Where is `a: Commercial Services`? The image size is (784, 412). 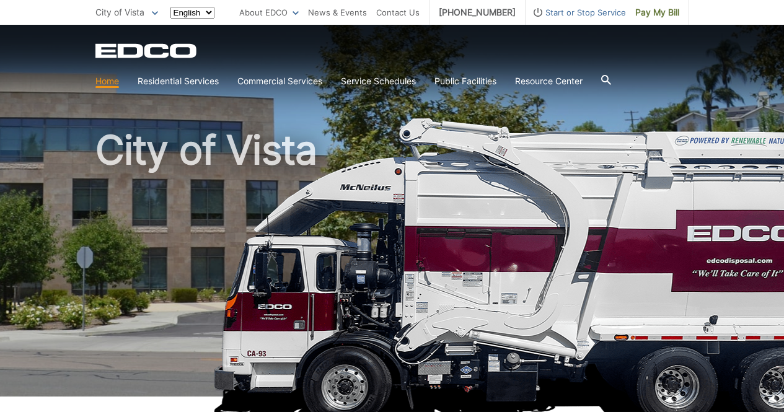 a: Commercial Services is located at coordinates (279, 81).